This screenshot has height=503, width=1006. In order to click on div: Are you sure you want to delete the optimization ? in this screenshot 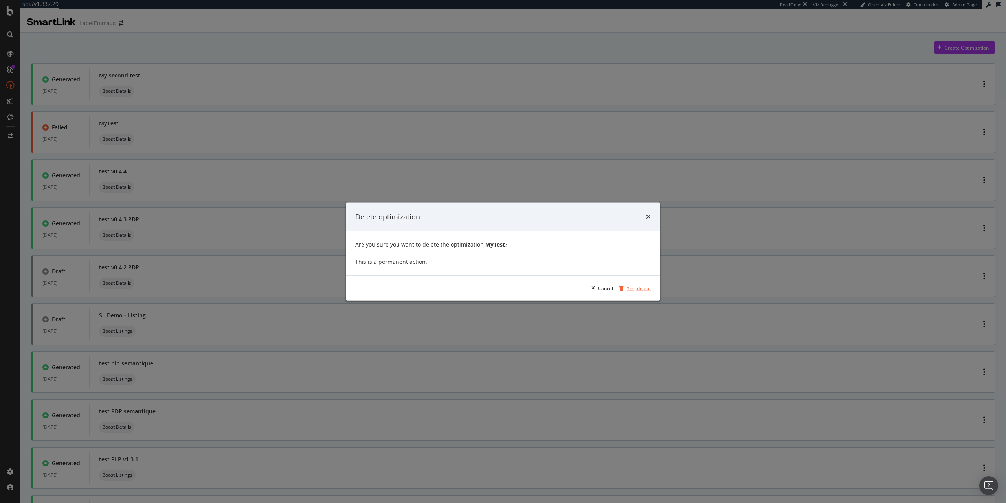, I will do `click(503, 245)`.